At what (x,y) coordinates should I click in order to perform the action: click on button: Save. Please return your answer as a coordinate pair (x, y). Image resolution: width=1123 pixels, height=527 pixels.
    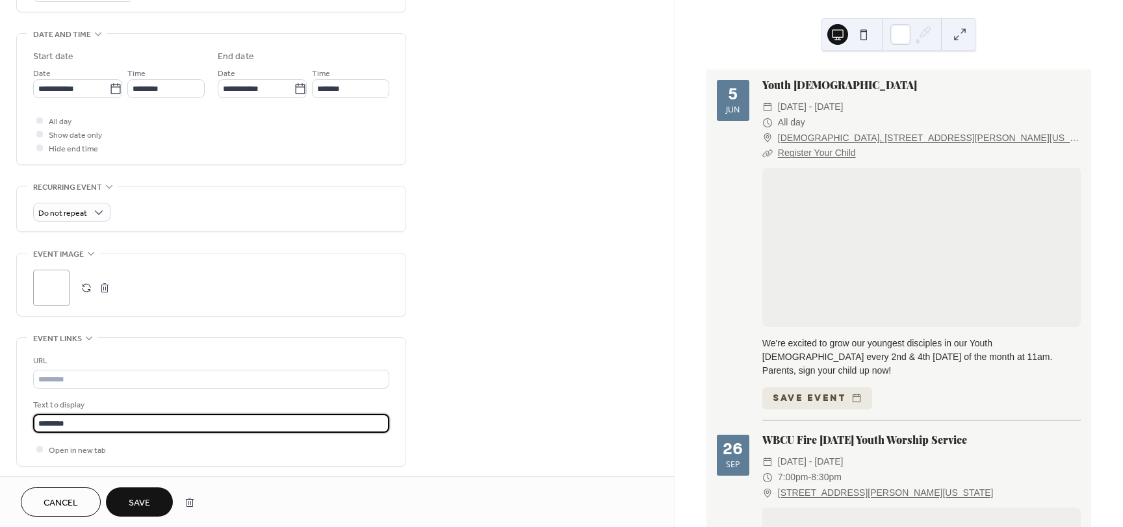
    Looking at the image, I should click on (139, 502).